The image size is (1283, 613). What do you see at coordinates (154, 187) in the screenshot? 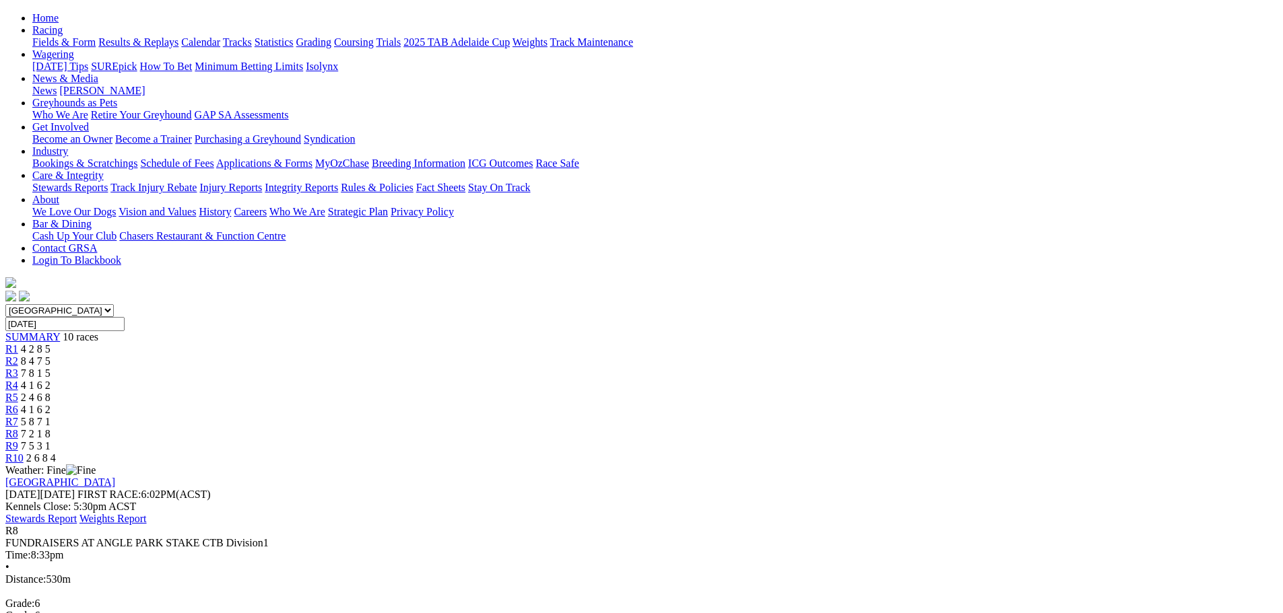
I see `a: Track Injury Rebate` at bounding box center [154, 187].